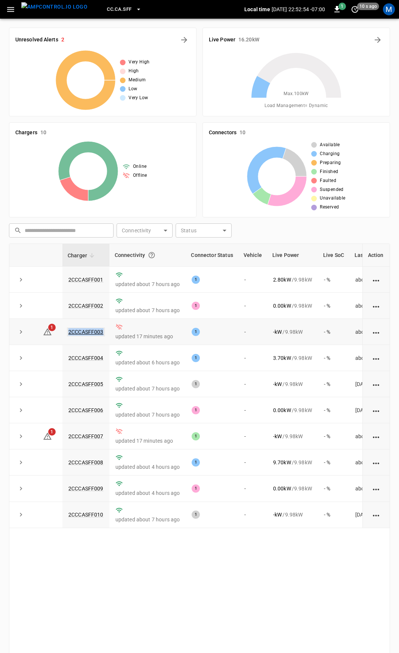 The image size is (399, 653). I want to click on a: 2CCCASFF004, so click(86, 358).